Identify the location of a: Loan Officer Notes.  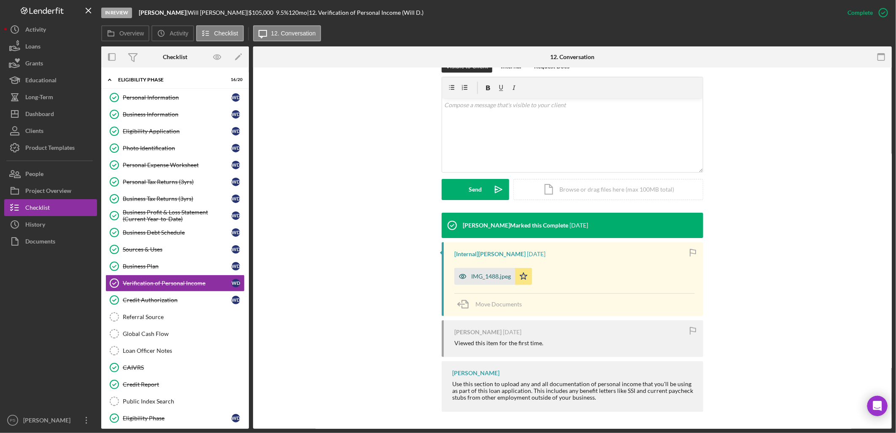
(175, 351).